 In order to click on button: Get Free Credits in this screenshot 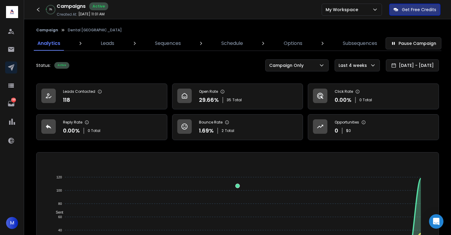, I will do `click(415, 10)`.